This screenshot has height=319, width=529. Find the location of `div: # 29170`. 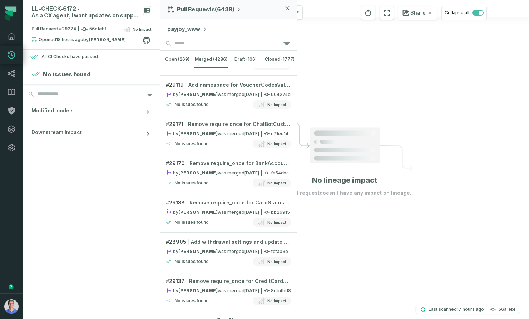

div: # 29170 is located at coordinates (228, 164).